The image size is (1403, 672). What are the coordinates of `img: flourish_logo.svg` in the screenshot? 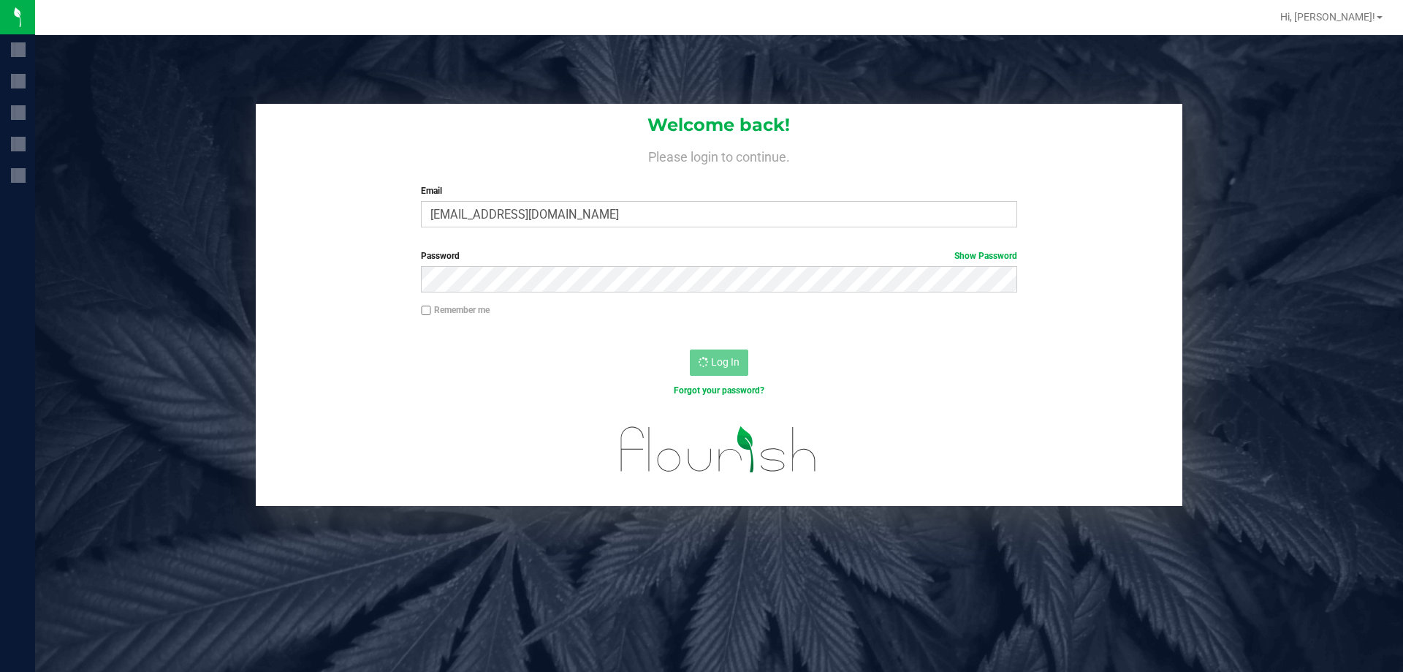 It's located at (718, 449).